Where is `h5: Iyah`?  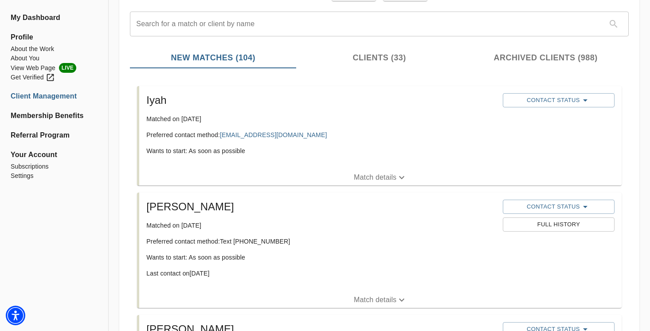
h5: Iyah is located at coordinates (321, 100).